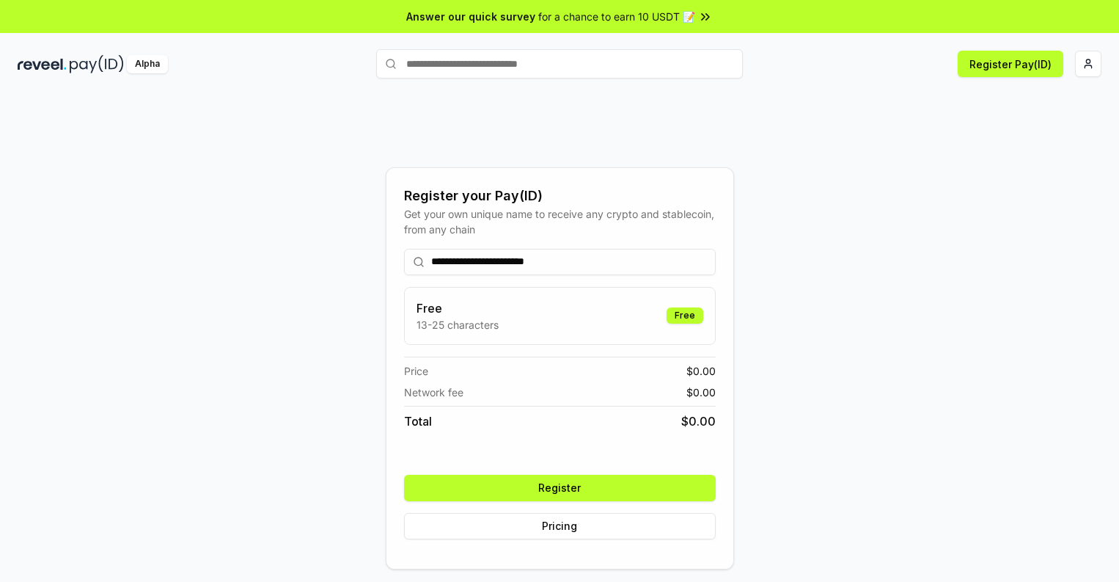  What do you see at coordinates (416, 370) in the screenshot?
I see `span: Price` at bounding box center [416, 370].